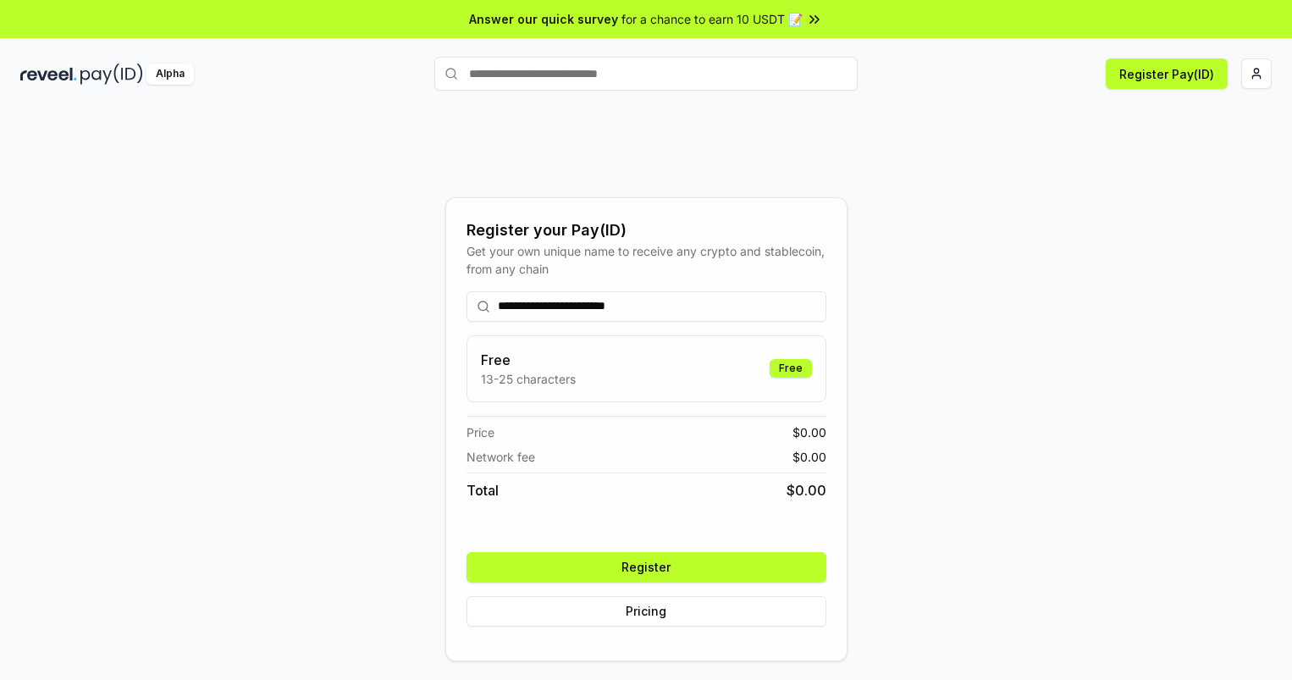 The height and width of the screenshot is (680, 1292). What do you see at coordinates (712, 19) in the screenshot?
I see `span: for a chance to earn 10 USDT 📝` at bounding box center [712, 19].